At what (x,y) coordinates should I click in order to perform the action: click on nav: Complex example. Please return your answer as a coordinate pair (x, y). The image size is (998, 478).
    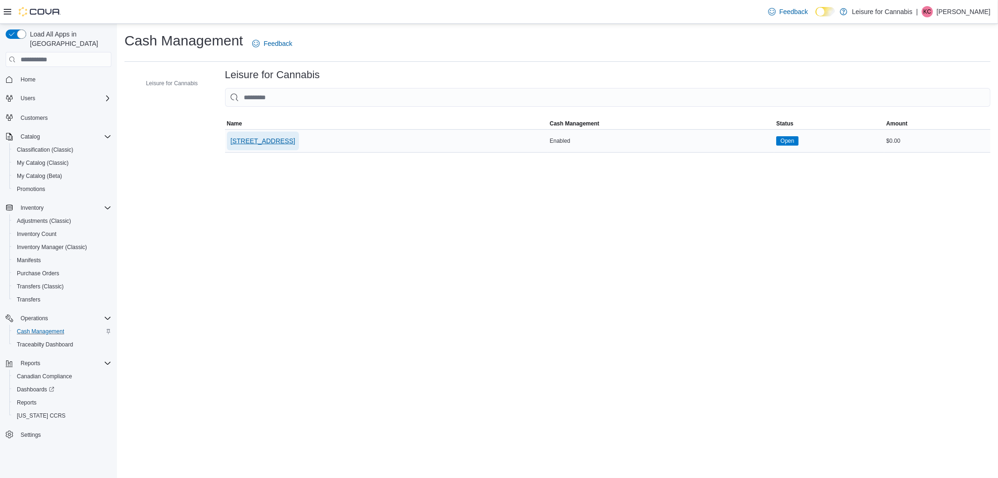
    Looking at the image, I should click on (58, 267).